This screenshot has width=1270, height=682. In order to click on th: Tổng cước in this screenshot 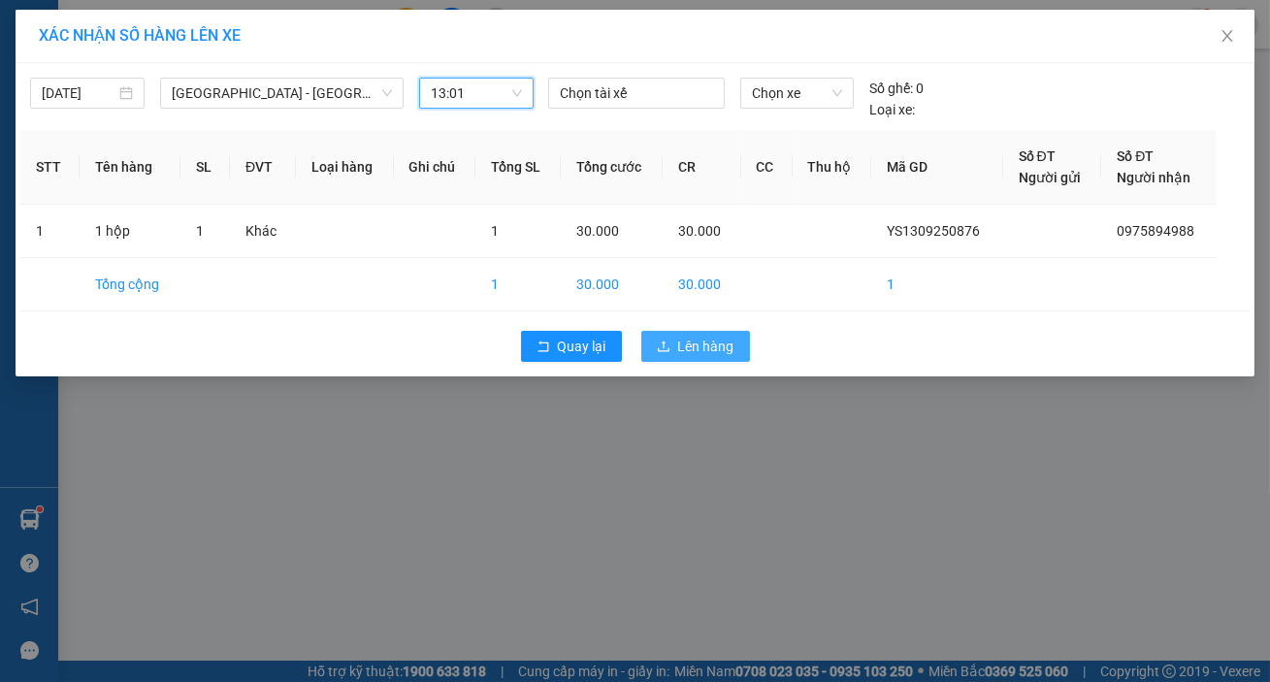, I will do `click(611, 167)`.